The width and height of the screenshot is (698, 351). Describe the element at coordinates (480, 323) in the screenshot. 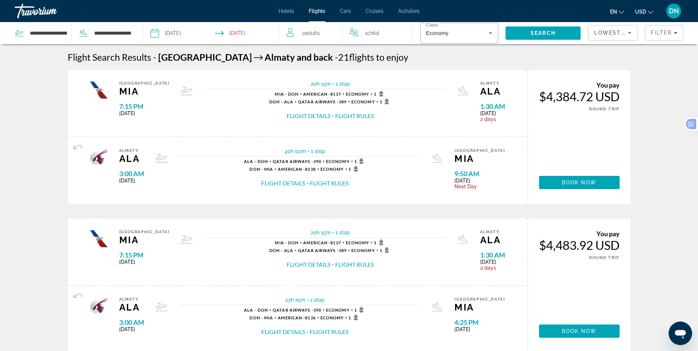

I see `span: 4:25 PM` at that location.